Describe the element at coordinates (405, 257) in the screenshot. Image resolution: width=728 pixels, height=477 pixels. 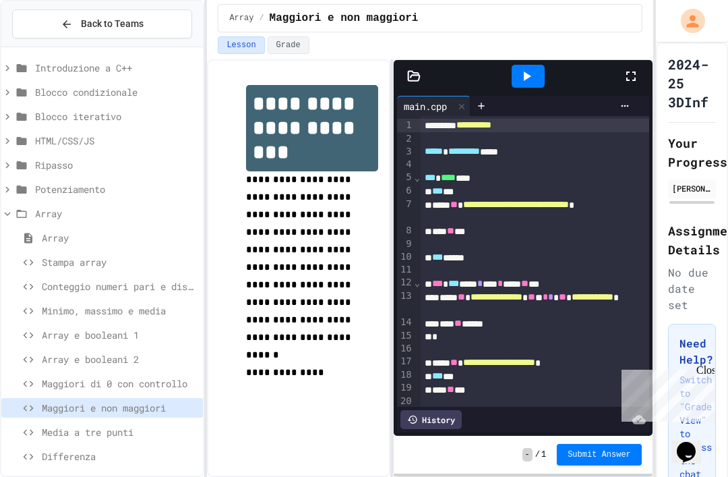
I see `div: 10` at that location.